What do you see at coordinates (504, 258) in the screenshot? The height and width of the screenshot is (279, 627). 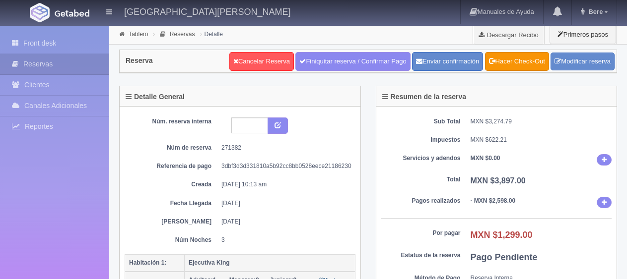 I see `b: Pago Pendiente` at bounding box center [504, 258].